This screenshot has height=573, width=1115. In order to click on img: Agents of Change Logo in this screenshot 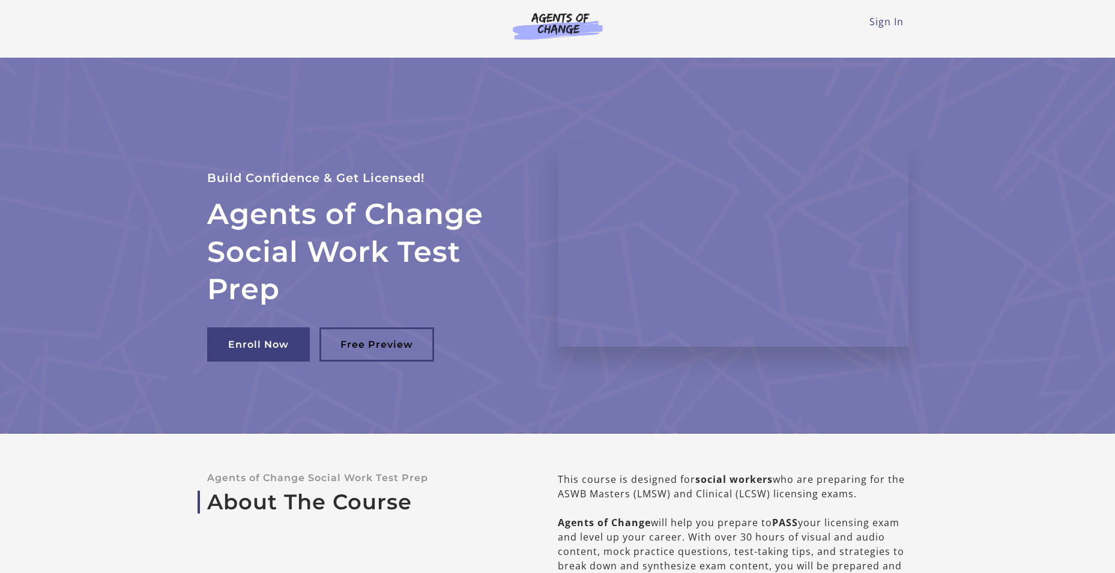, I will do `click(558, 26)`.